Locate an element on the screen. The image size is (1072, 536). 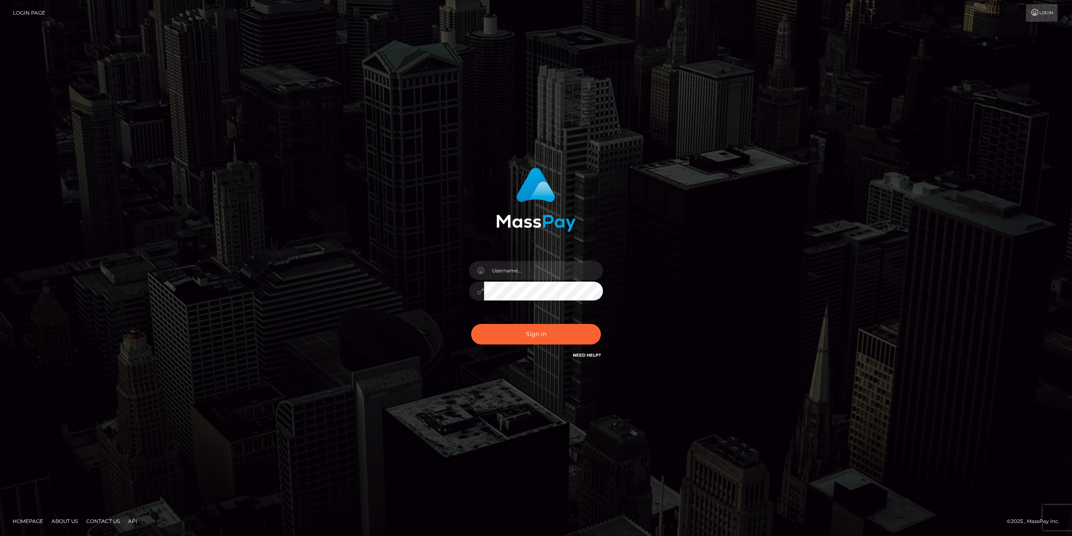
a: API is located at coordinates (133, 521).